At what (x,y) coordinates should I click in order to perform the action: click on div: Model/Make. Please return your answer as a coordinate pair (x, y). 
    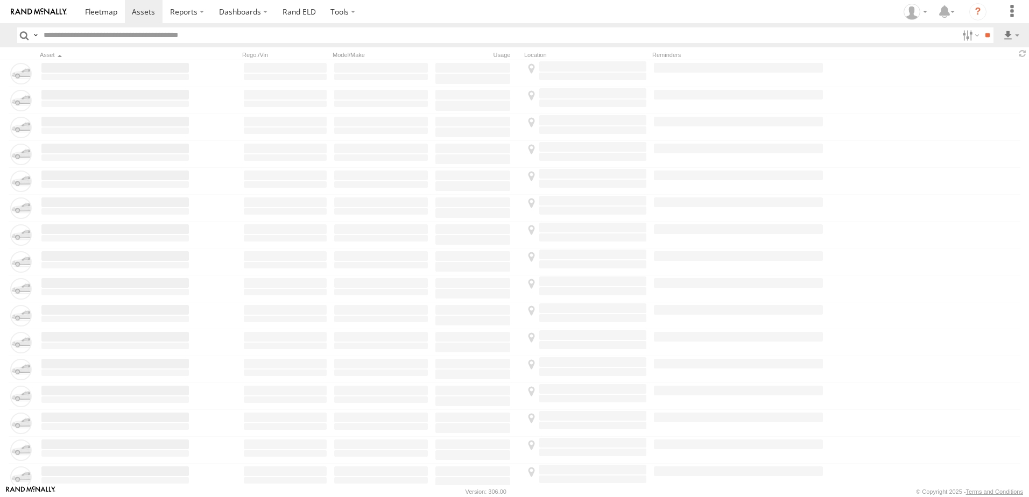
    Looking at the image, I should click on (381, 55).